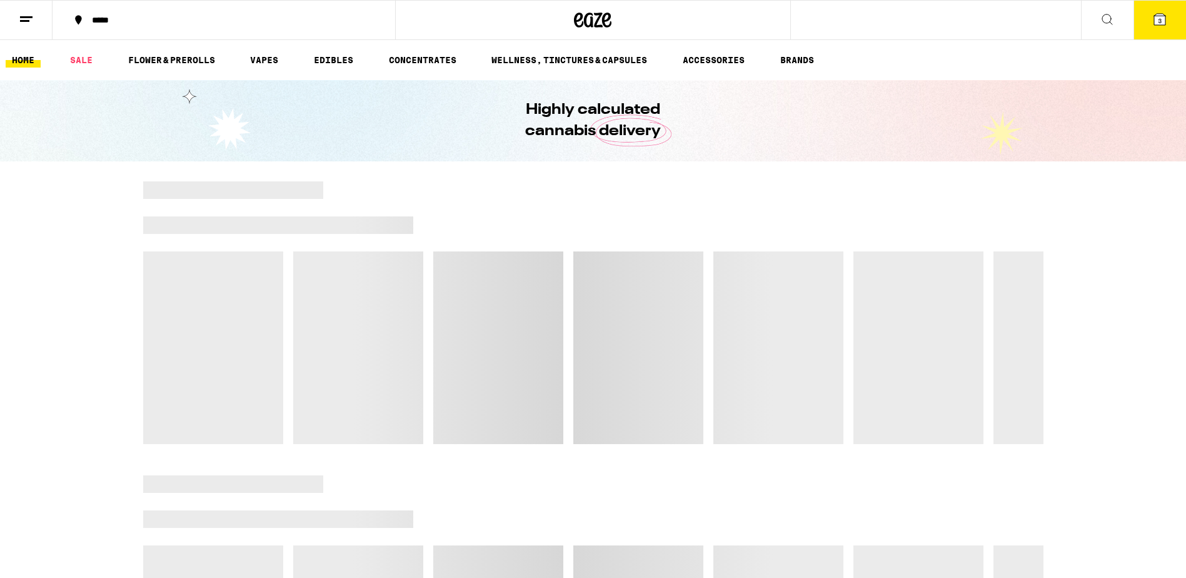  I want to click on span: 3, so click(1160, 21).